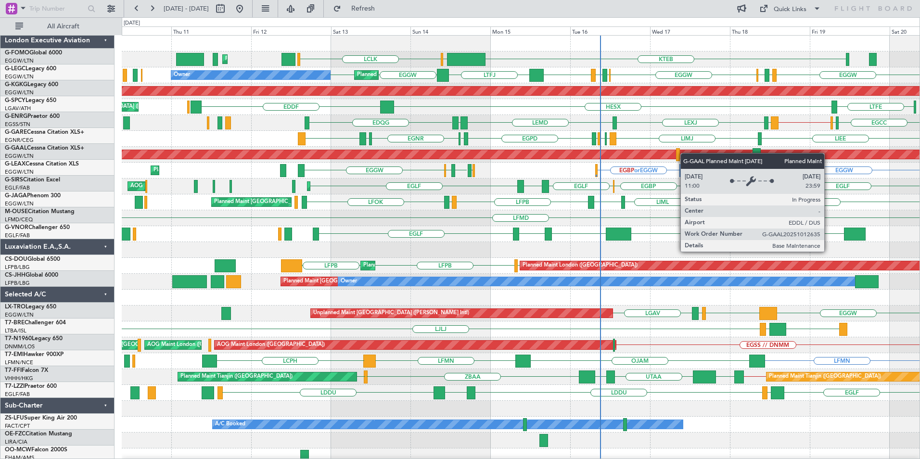 This screenshot has width=920, height=459. What do you see at coordinates (31, 85) in the screenshot?
I see `a: G-KGKGLegacy 600` at bounding box center [31, 85].